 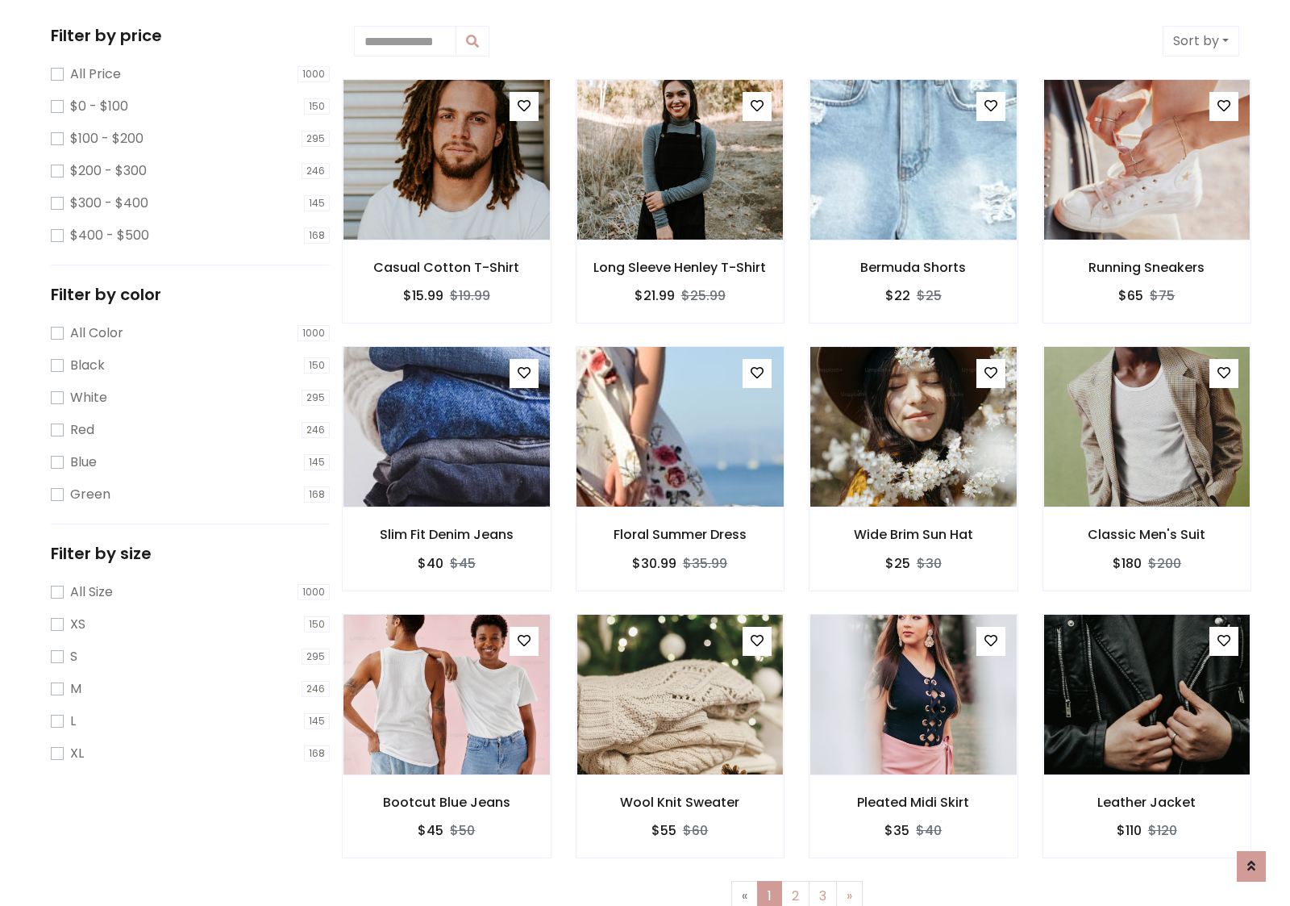 I want to click on label: $200 - $300, so click(x=108, y=171).